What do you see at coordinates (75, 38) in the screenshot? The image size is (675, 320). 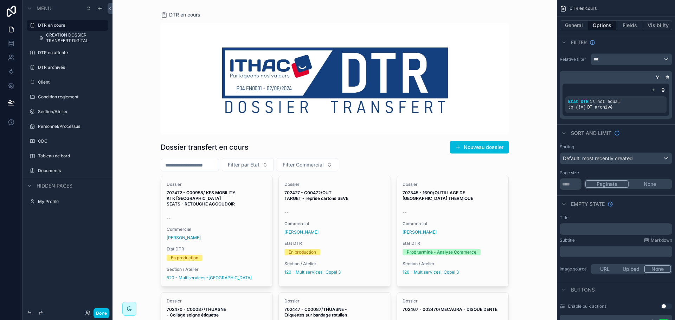 I see `span: CREATION DOSSIER TRANSFERT DIGITAL` at bounding box center [75, 38].